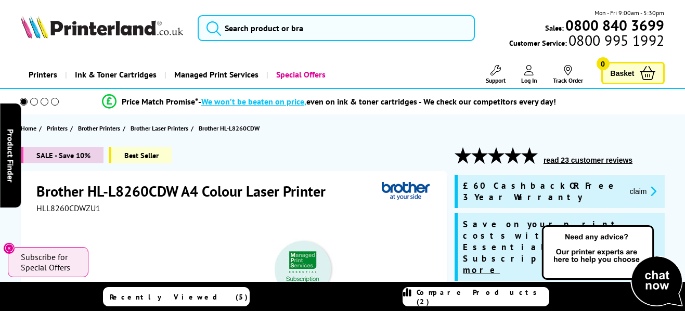 The height and width of the screenshot is (311, 685). What do you see at coordinates (643, 191) in the screenshot?
I see `button: promo-description` at bounding box center [643, 191].